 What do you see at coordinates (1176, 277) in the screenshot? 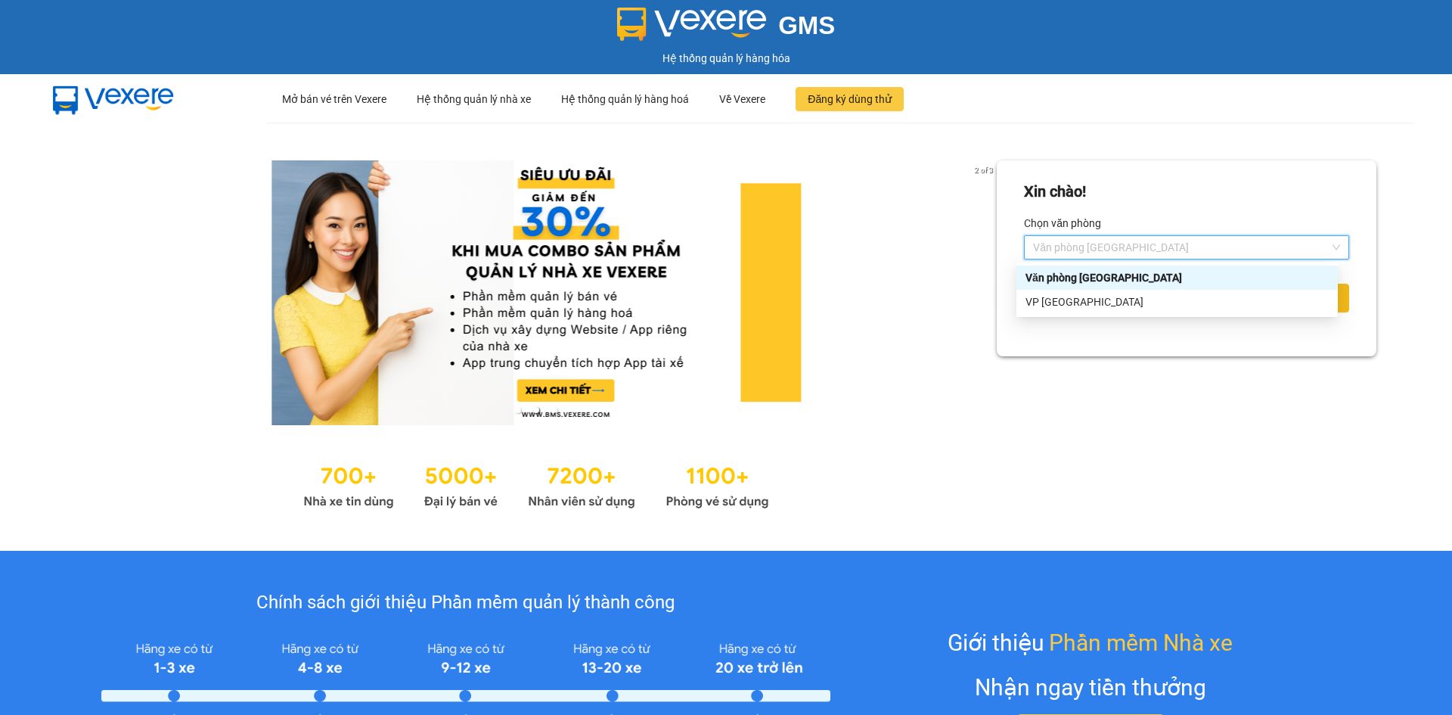
I see `div: Văn phòng Đà Nẵng` at bounding box center [1176, 277].